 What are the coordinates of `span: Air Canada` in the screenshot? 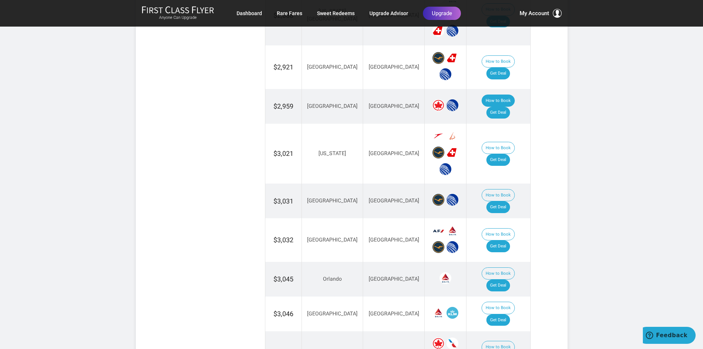 It's located at (439, 105).